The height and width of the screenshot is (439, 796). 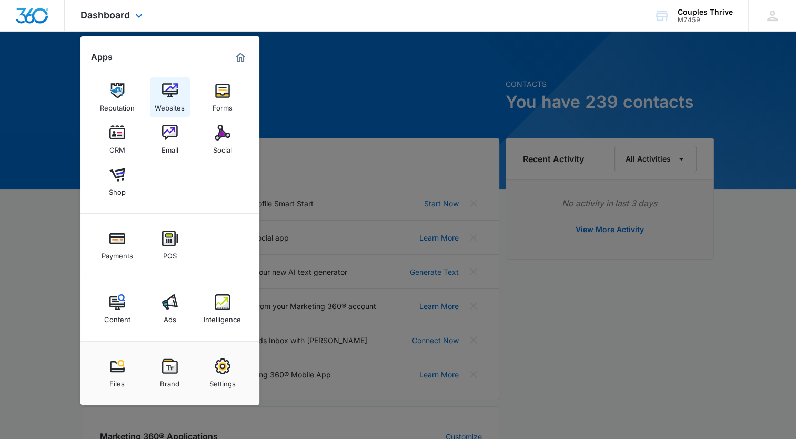 What do you see at coordinates (117, 105) in the screenshot?
I see `div: Reputation` at bounding box center [117, 105].